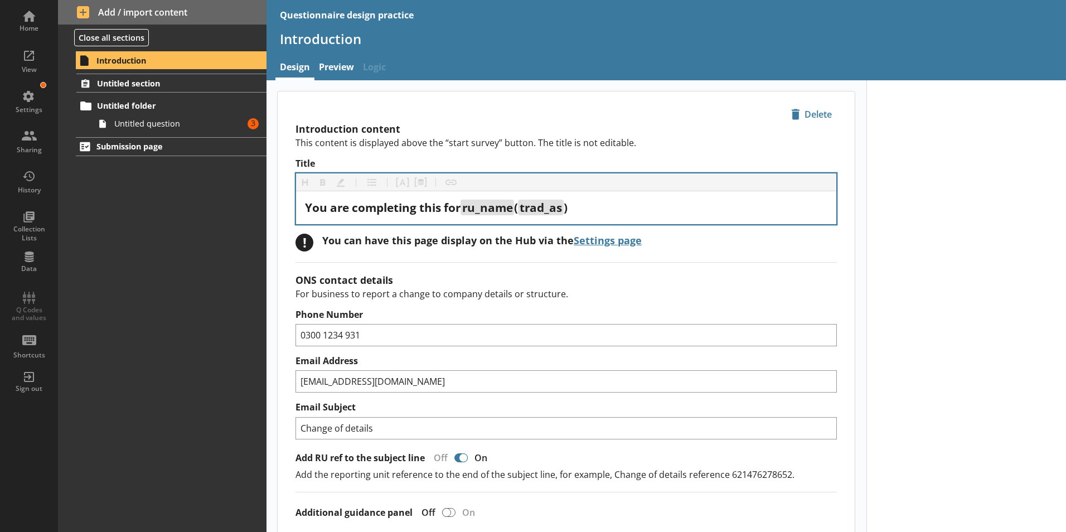 This screenshot has width=1066, height=532. What do you see at coordinates (171, 147) in the screenshot?
I see `a: Submission page` at bounding box center [171, 147].